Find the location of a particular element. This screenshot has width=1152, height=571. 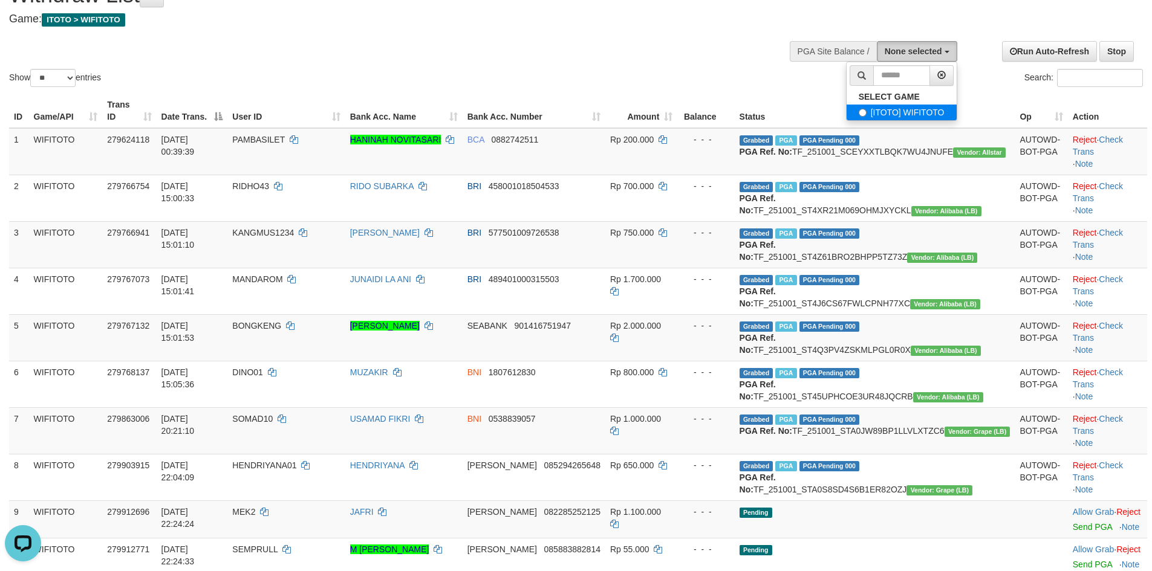

h4: Game: is located at coordinates (382, 19).